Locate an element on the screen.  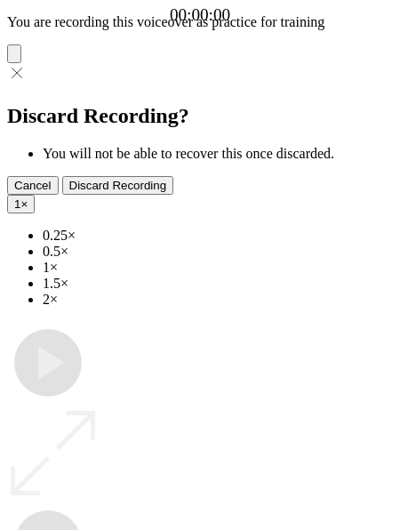
p: You are recording this voiceover as practice for training is located at coordinates (200, 22).